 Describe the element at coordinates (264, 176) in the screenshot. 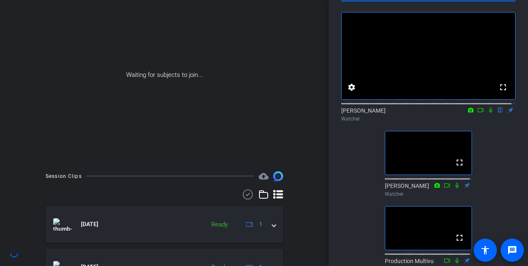

I see `span: Destinations for your clips` at that location.